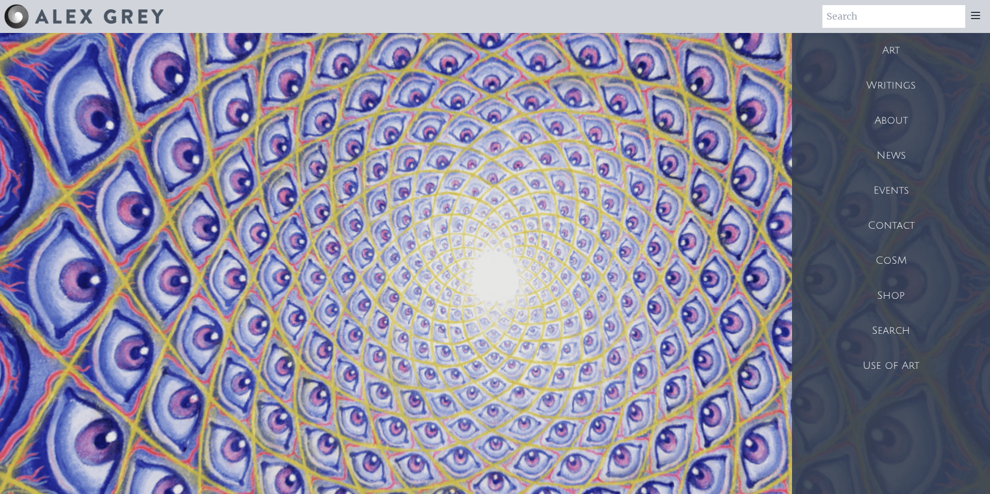 This screenshot has width=990, height=494. Describe the element at coordinates (891, 86) in the screenshot. I see `a: Writings` at that location.